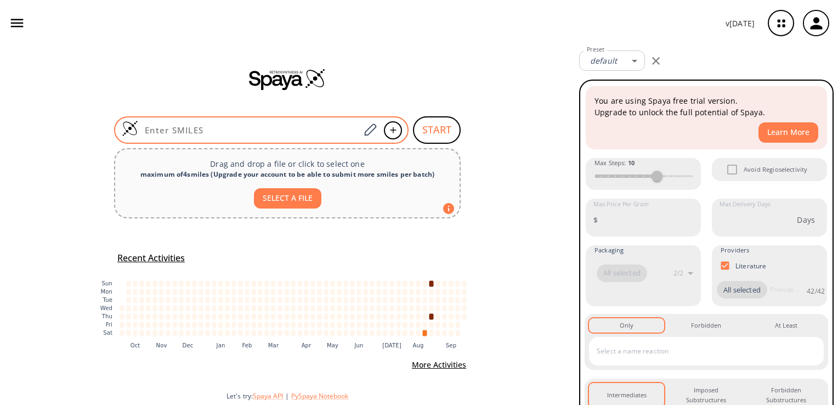  I want to click on text: Jun, so click(358, 345).